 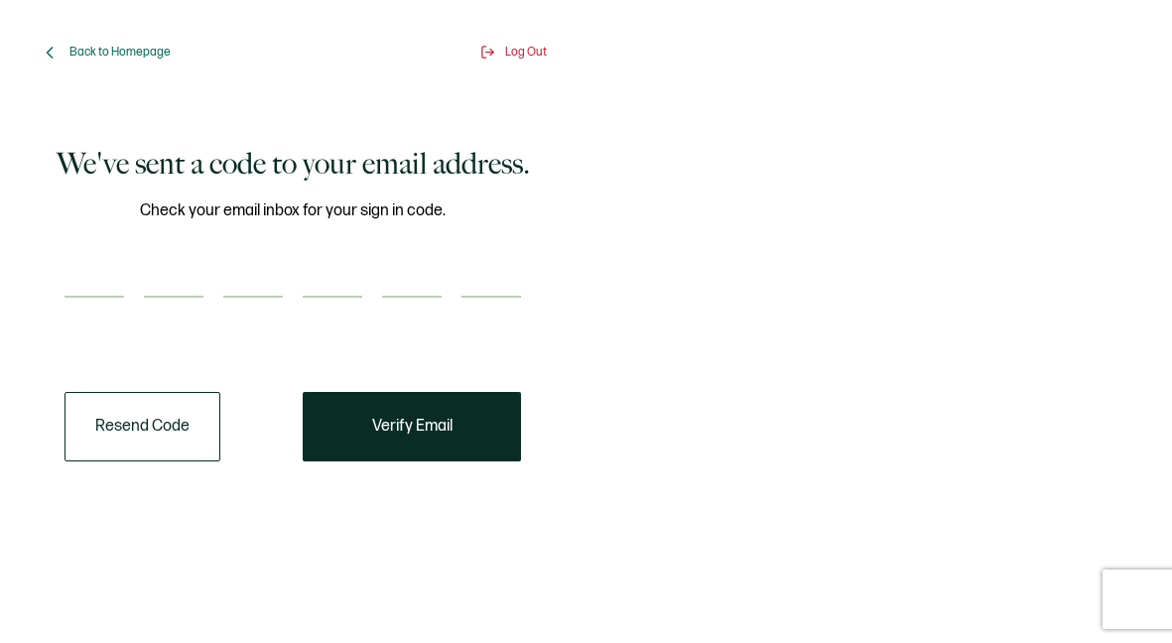 What do you see at coordinates (293, 210) in the screenshot?
I see `span: Check your email inbox for your sign in code.` at bounding box center [293, 210].